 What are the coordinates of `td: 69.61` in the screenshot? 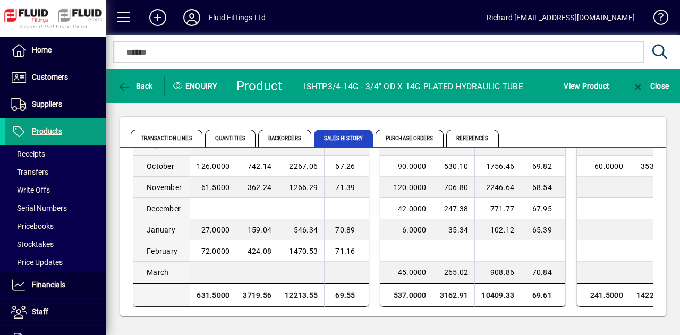 It's located at (543, 295).